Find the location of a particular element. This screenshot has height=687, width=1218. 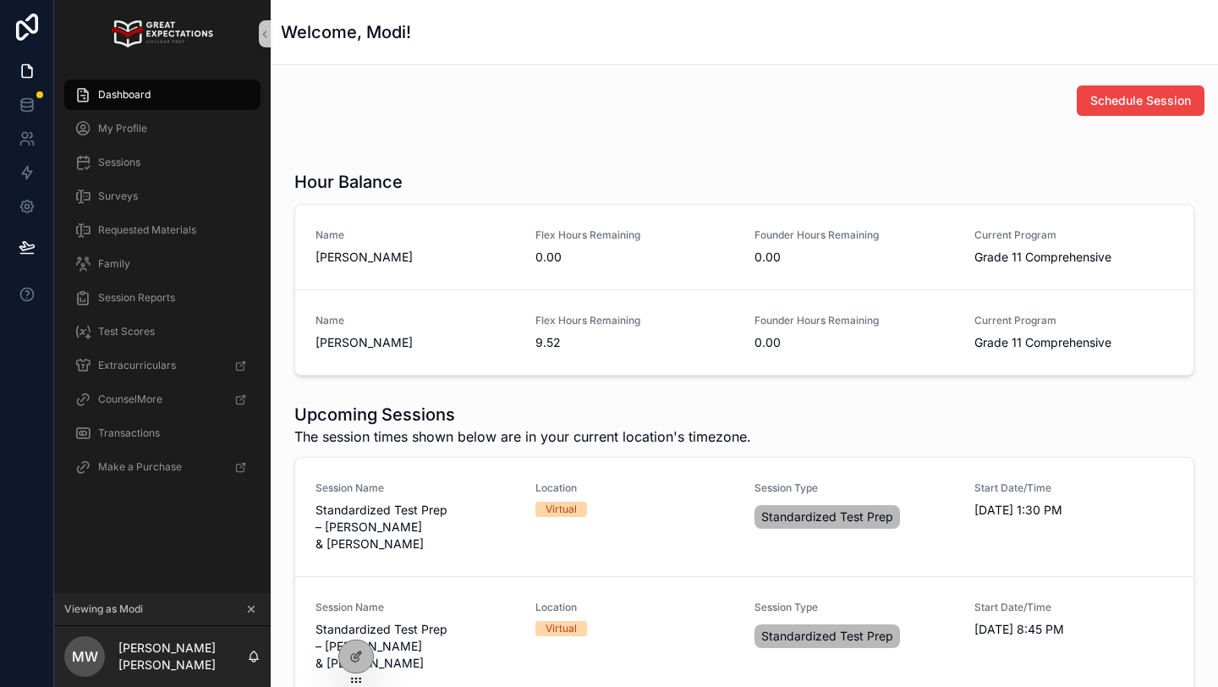

span: Make a Purchase is located at coordinates (140, 467).